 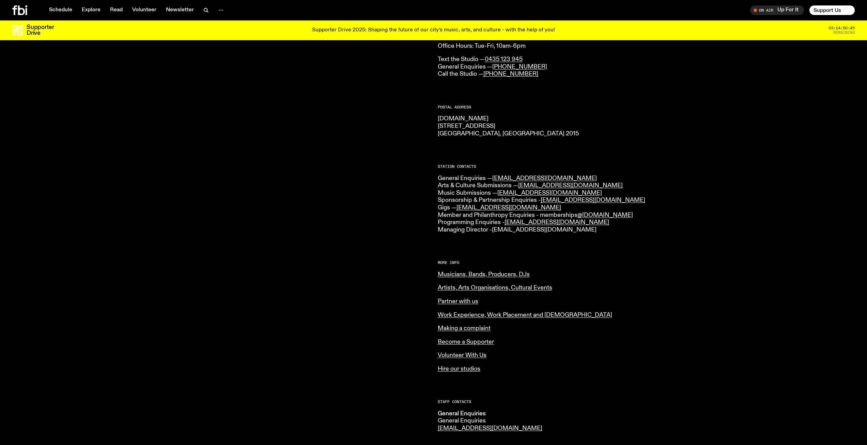 I want to click on a: Newsletter, so click(x=180, y=10).